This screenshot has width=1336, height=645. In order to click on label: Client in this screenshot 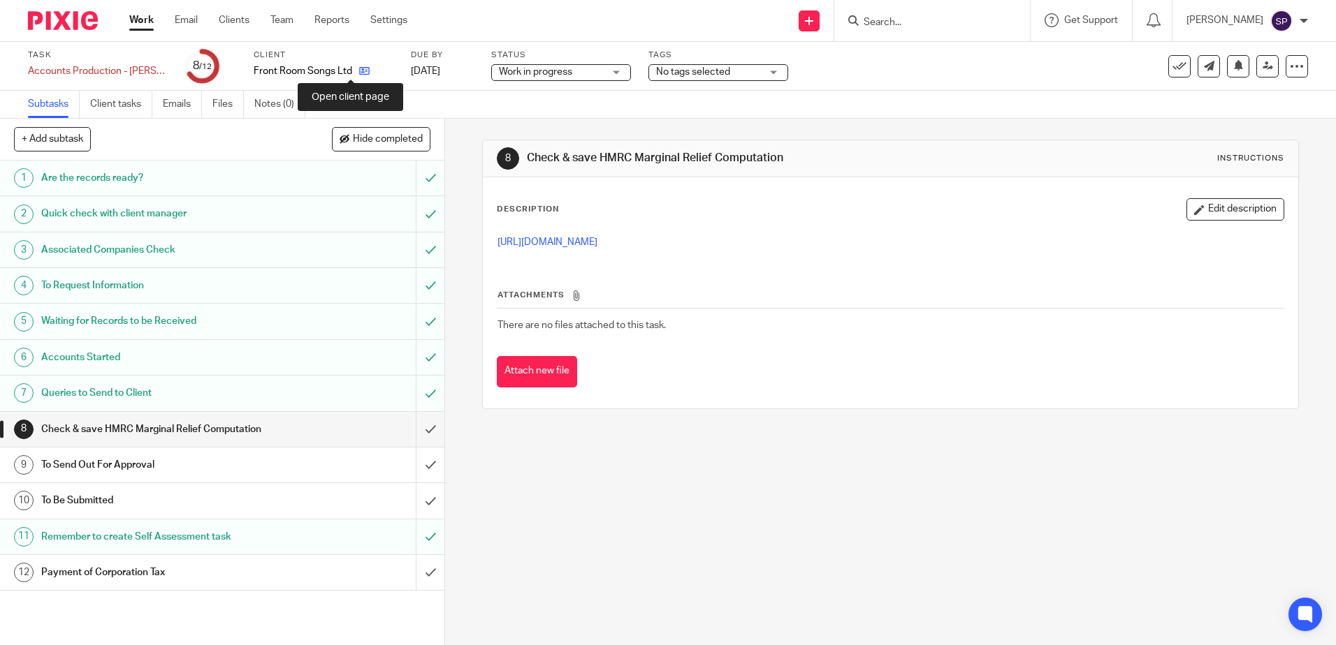, I will do `click(323, 55)`.